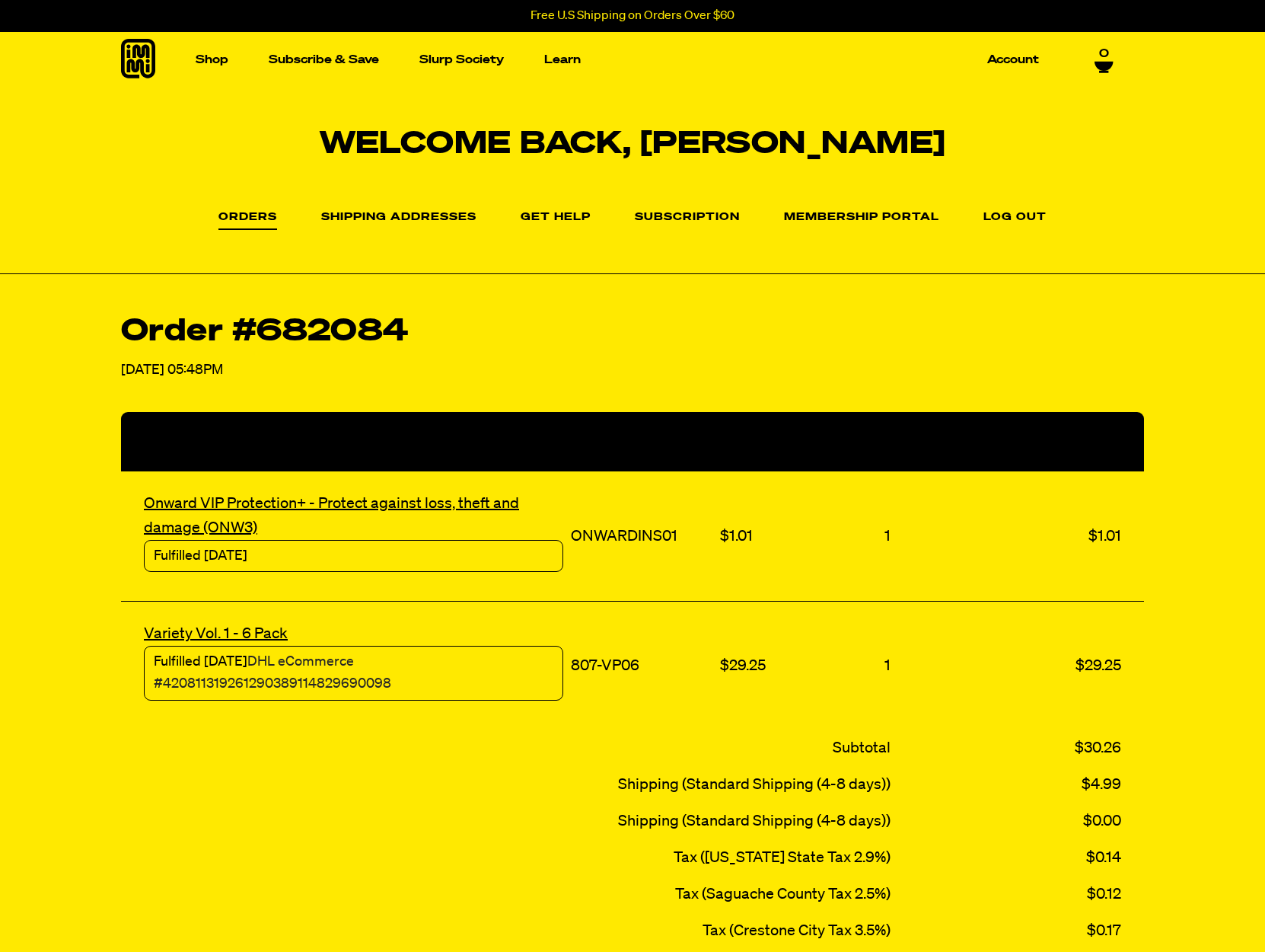 This screenshot has height=952, width=1265. Describe the element at coordinates (641, 536) in the screenshot. I see `td: ONWARDINS01` at that location.